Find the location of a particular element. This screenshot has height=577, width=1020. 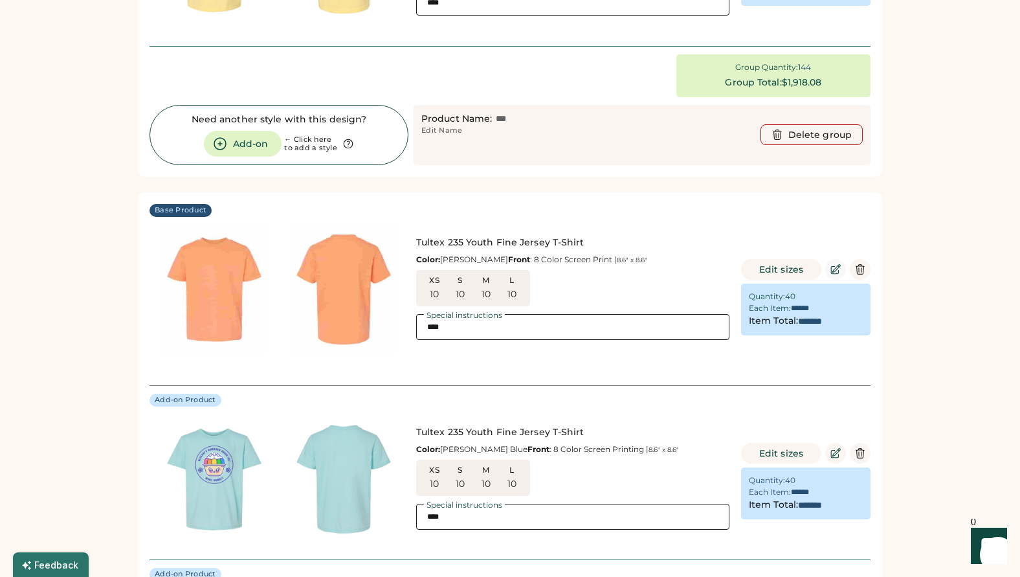

button: Add-on is located at coordinates (243, 144).